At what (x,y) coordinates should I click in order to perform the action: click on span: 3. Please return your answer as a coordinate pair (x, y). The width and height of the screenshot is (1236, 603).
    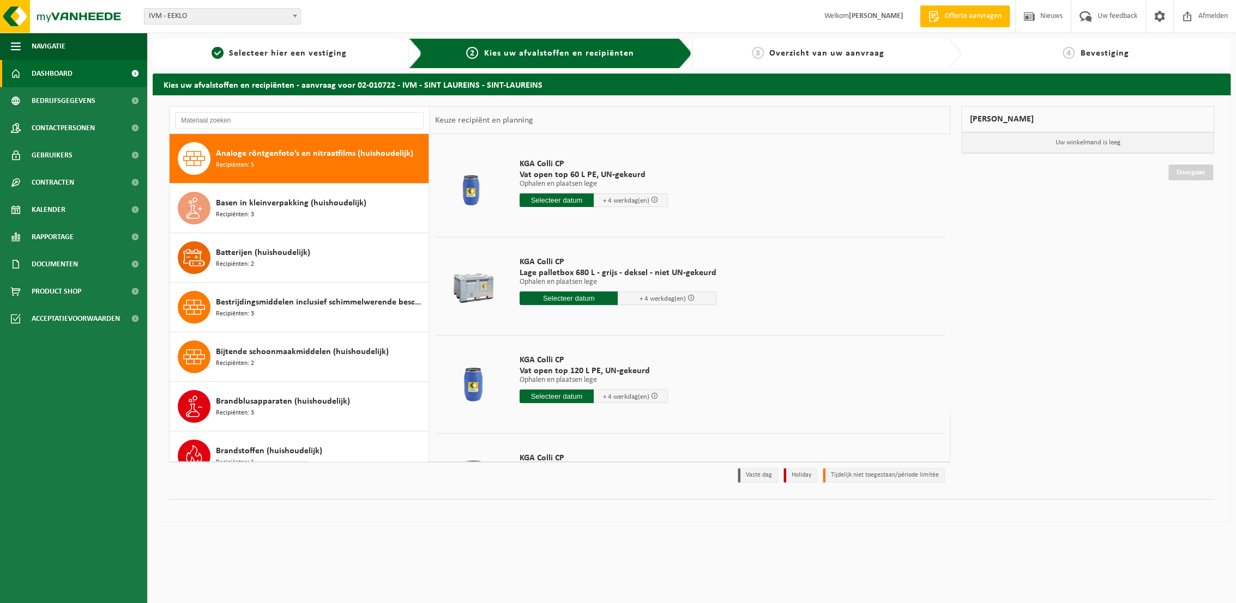
    Looking at the image, I should click on (758, 53).